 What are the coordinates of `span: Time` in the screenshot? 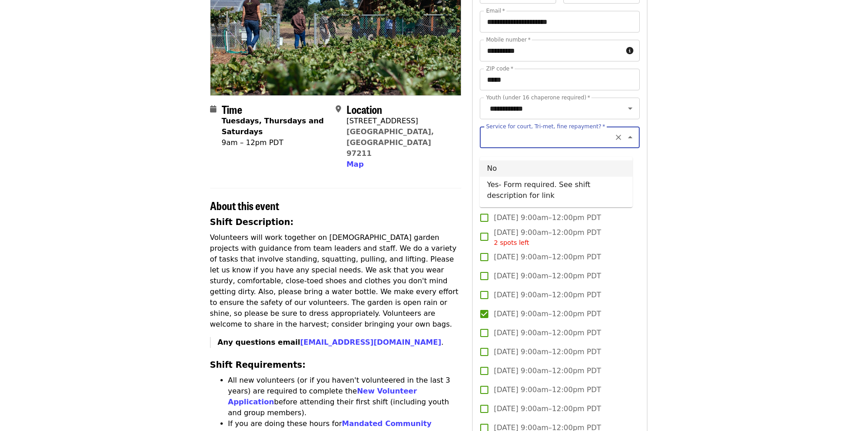 It's located at (232, 109).